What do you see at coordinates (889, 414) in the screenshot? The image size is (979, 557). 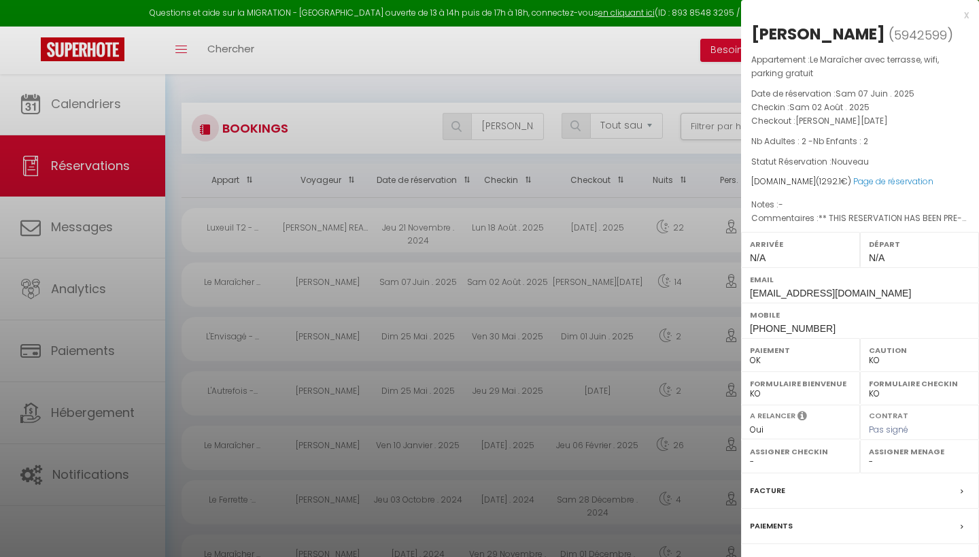 I see `label: Contrat` at bounding box center [889, 414].